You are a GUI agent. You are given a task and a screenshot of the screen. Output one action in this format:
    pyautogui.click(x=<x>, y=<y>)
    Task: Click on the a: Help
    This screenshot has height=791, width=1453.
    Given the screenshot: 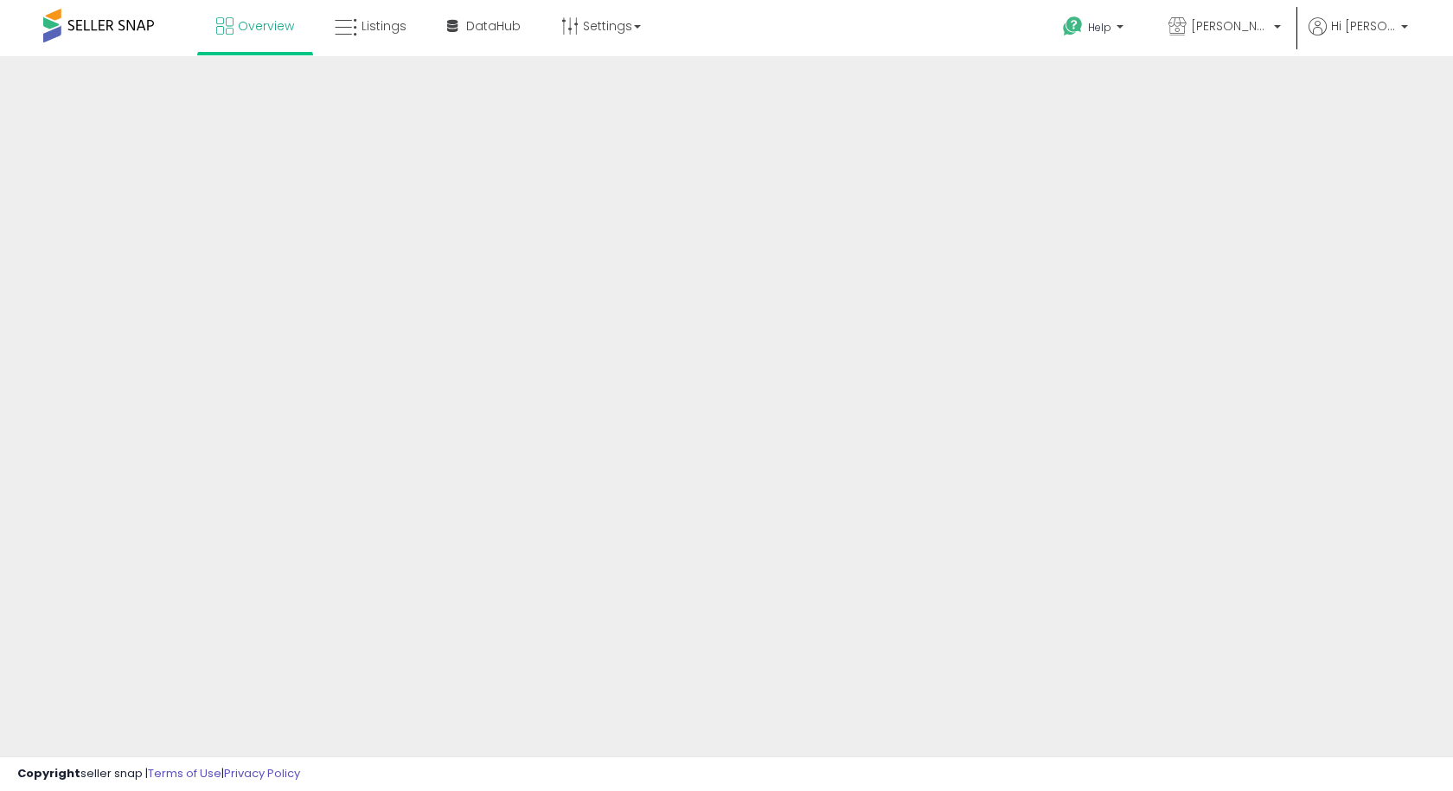 What is the action you would take?
    pyautogui.click(x=1095, y=29)
    